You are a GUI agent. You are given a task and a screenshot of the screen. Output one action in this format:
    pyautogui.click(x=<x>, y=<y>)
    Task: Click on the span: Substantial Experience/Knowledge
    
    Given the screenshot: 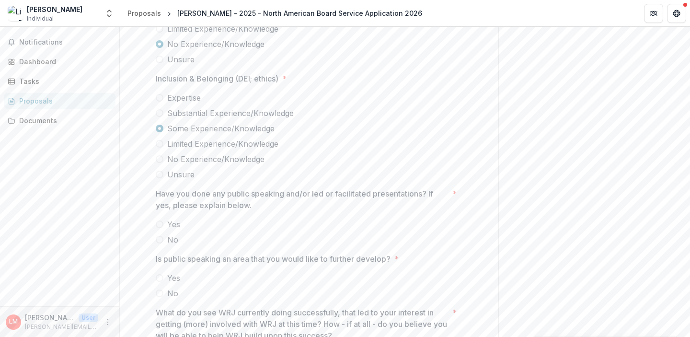 What is the action you would take?
    pyautogui.click(x=231, y=113)
    